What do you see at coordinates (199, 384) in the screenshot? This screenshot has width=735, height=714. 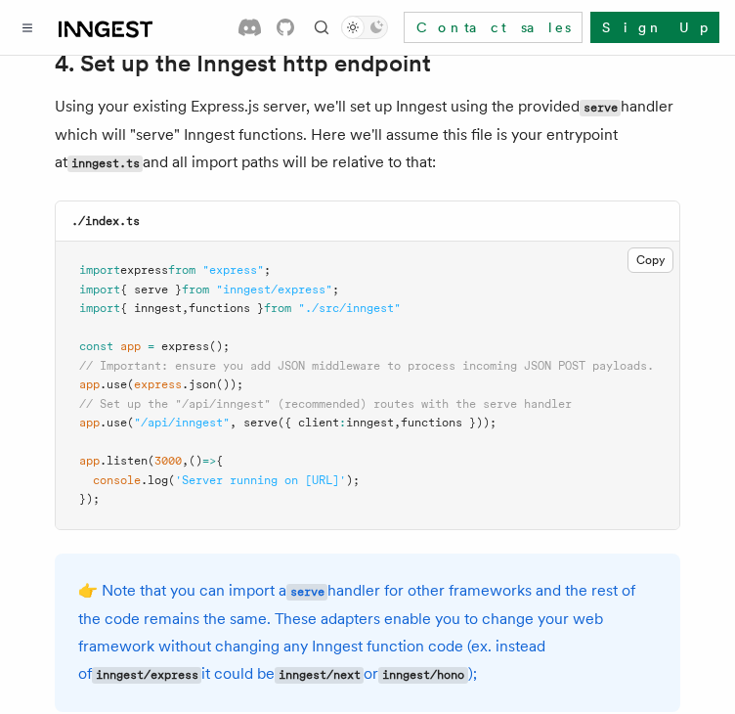 I see `span: .json` at bounding box center [199, 384].